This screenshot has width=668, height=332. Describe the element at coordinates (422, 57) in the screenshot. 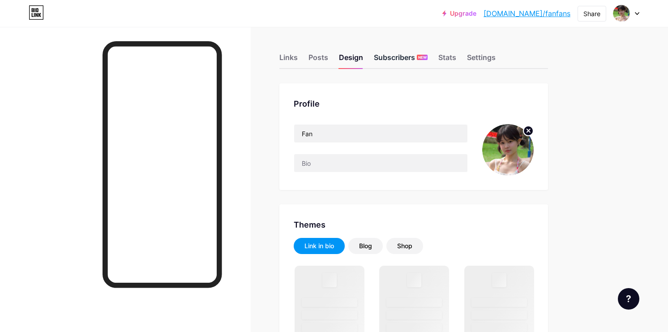

I see `span: NEW` at that location.